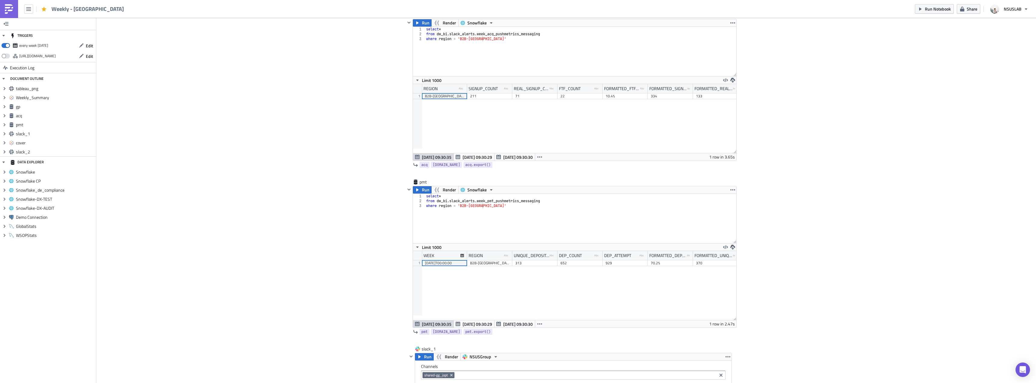  I want to click on span: Snowflake-DX-TEST, so click(55, 199).